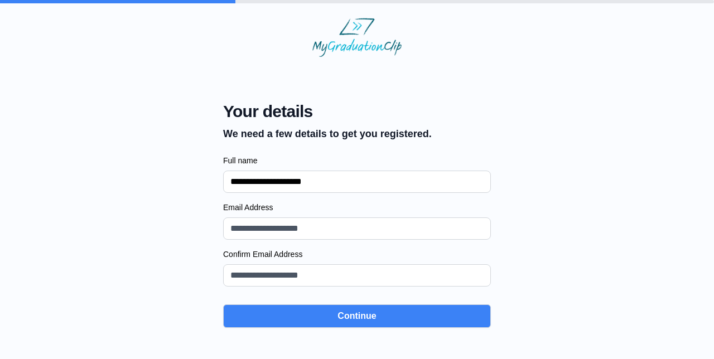 The height and width of the screenshot is (359, 714). Describe the element at coordinates (357, 254) in the screenshot. I see `label: Confirm Email Address` at that location.